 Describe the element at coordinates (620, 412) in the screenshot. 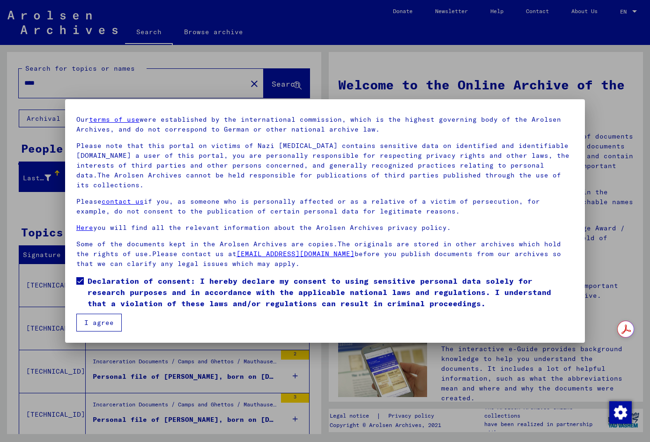

I see `img: Change consent` at that location.